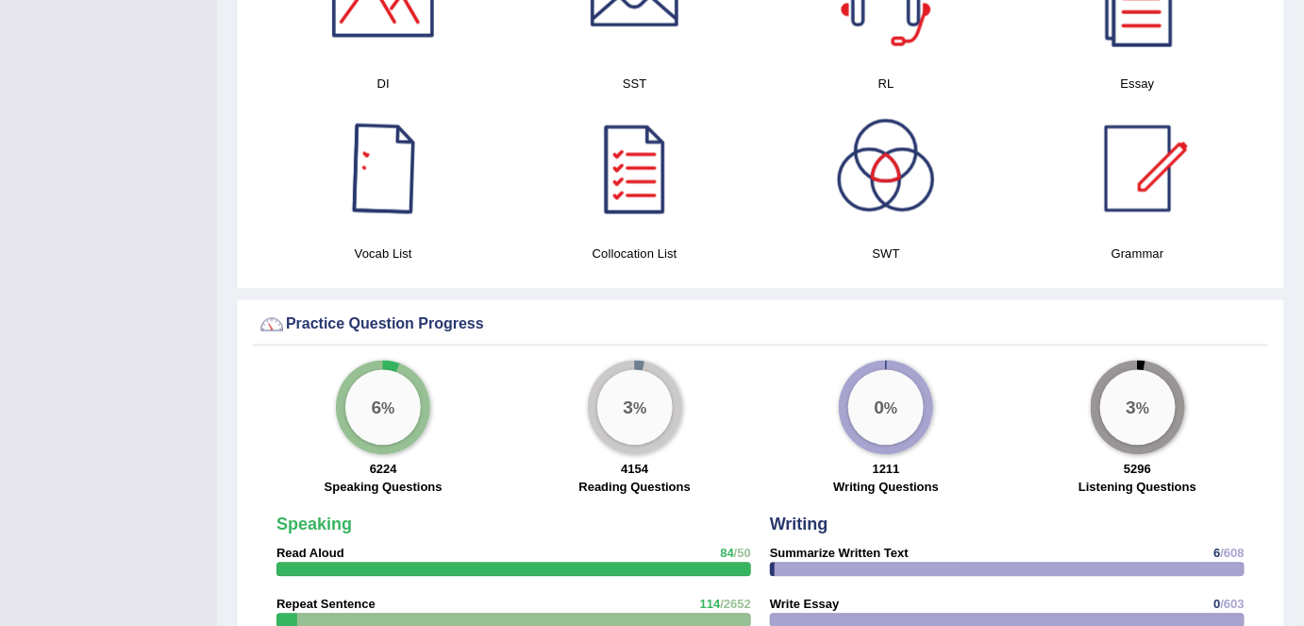 This screenshot has width=1304, height=626. I want to click on span: 114, so click(711, 604).